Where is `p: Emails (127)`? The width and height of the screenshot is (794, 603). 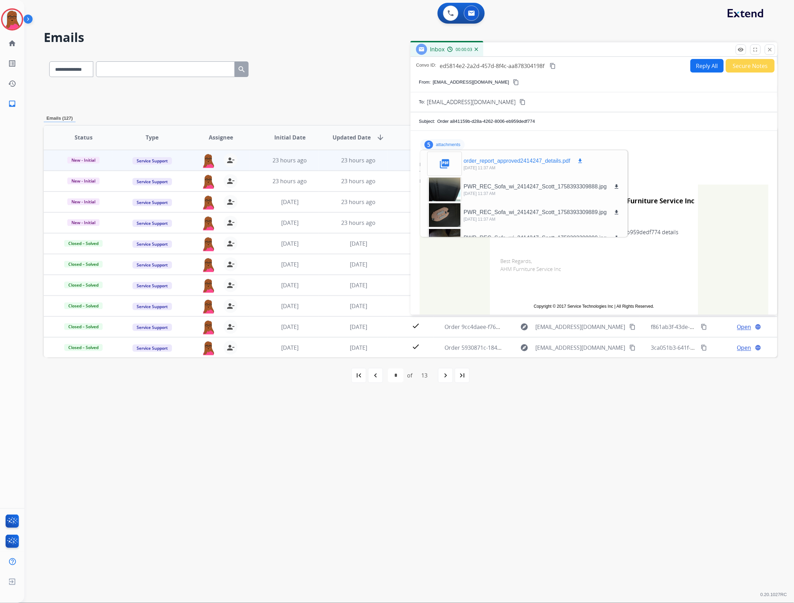 p: Emails (127) is located at coordinates (60, 118).